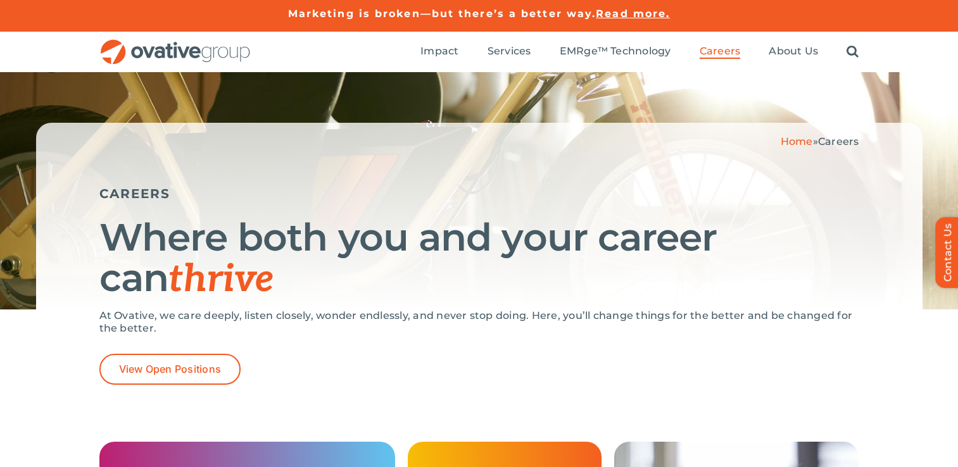 The width and height of the screenshot is (958, 467). I want to click on span: thrive, so click(221, 280).